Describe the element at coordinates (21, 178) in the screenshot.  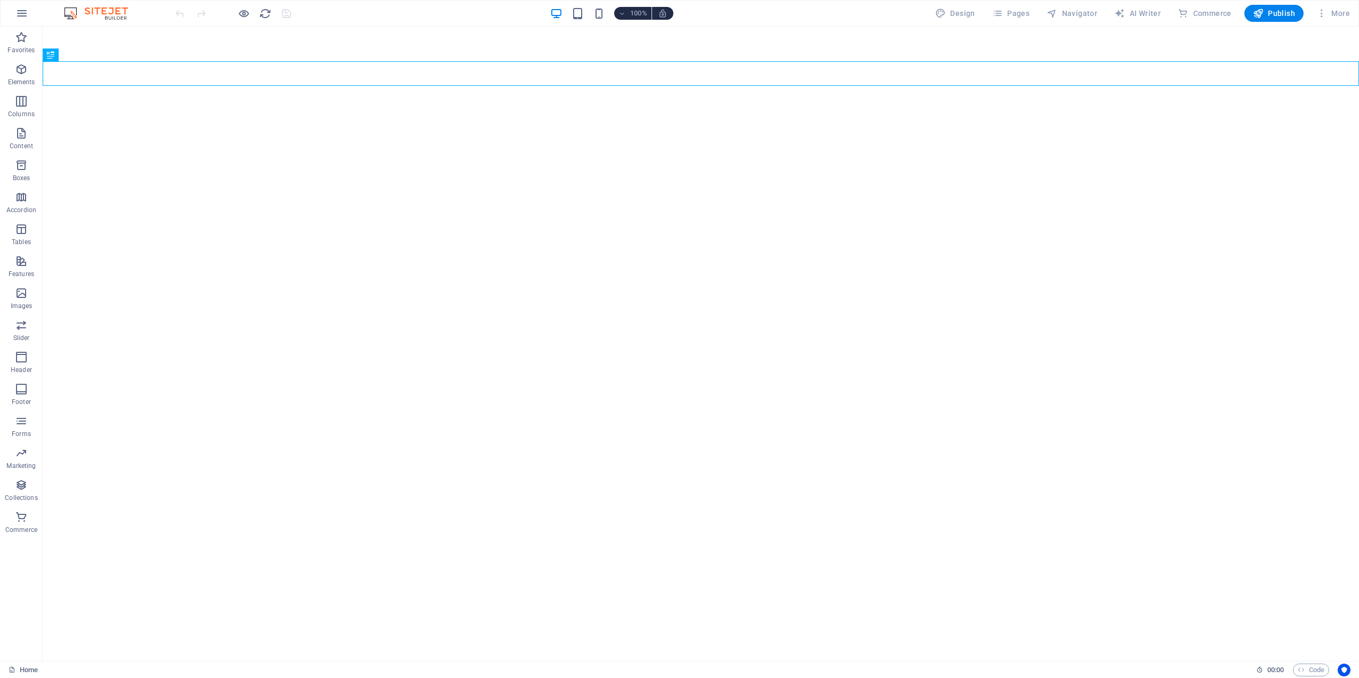
I see `p: Boxes` at that location.